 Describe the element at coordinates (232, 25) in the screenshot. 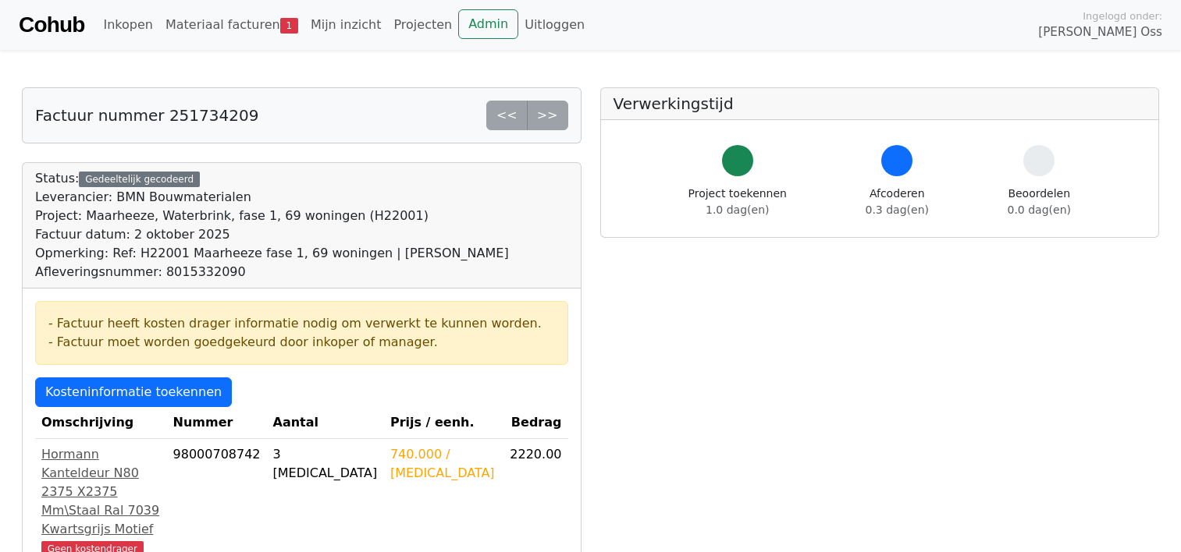

I see `a: Materiaal facturen1` at that location.